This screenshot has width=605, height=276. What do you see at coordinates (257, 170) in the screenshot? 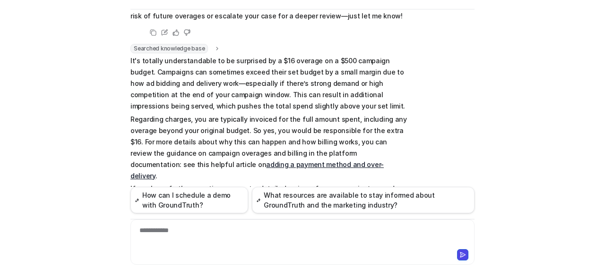
I see `a: adding a payment method and over-delivery` at bounding box center [257, 170].